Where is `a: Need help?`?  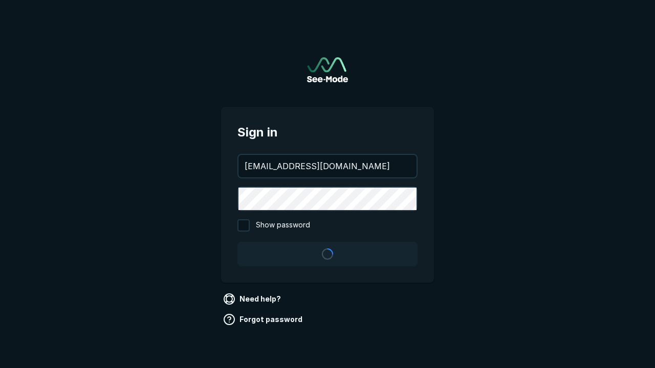 a: Need help? is located at coordinates (253, 299).